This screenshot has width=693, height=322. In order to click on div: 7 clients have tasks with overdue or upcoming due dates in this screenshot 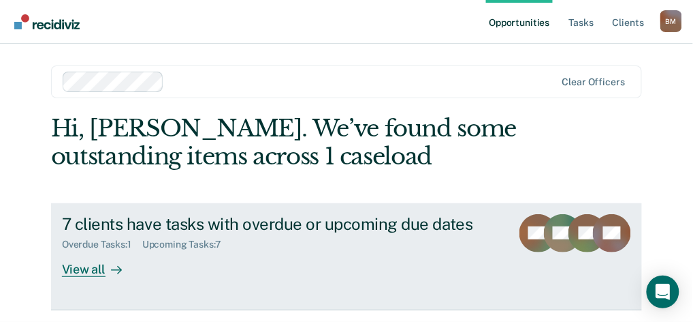, I will do `click(281, 223)`.